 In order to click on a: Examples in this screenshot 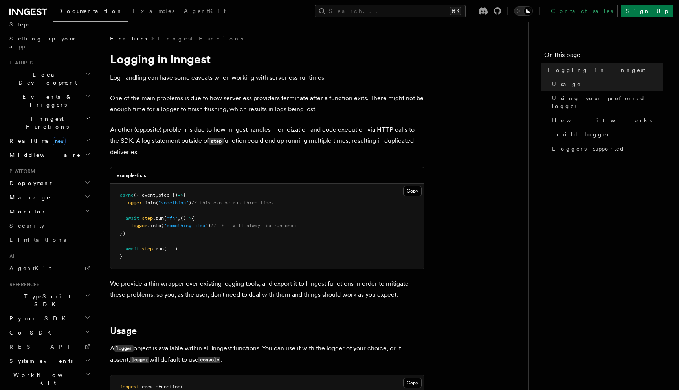, I will do `click(153, 12)`.